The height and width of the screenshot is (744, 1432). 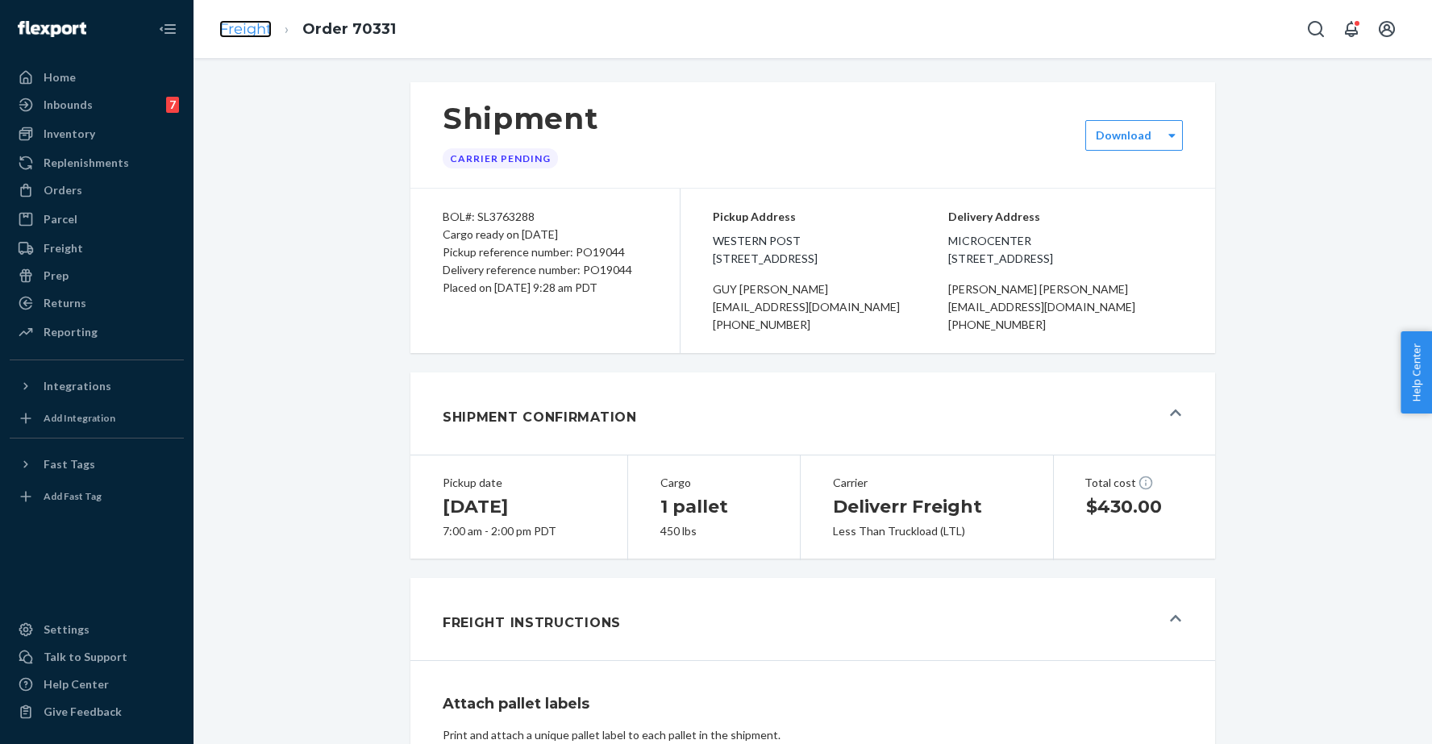 I want to click on button: Freight Instructions, so click(x=812, y=619).